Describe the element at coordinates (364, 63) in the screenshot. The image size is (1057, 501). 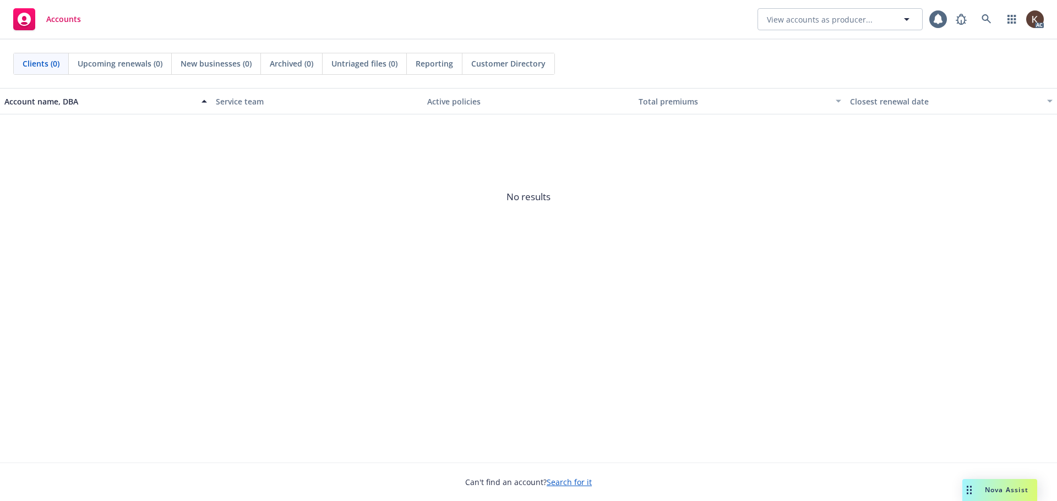
I see `span: Untriaged files (0)` at that location.